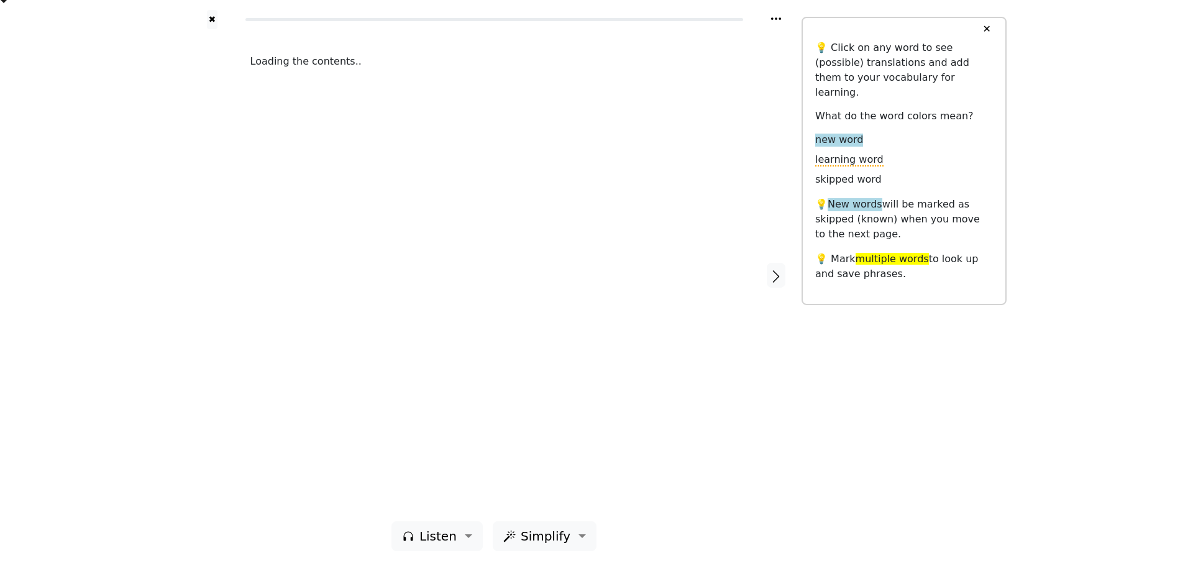  Describe the element at coordinates (904, 70) in the screenshot. I see `p: 💡 Click on any word to see (possible) translations and add them to your vocabulary for learning.` at that location.